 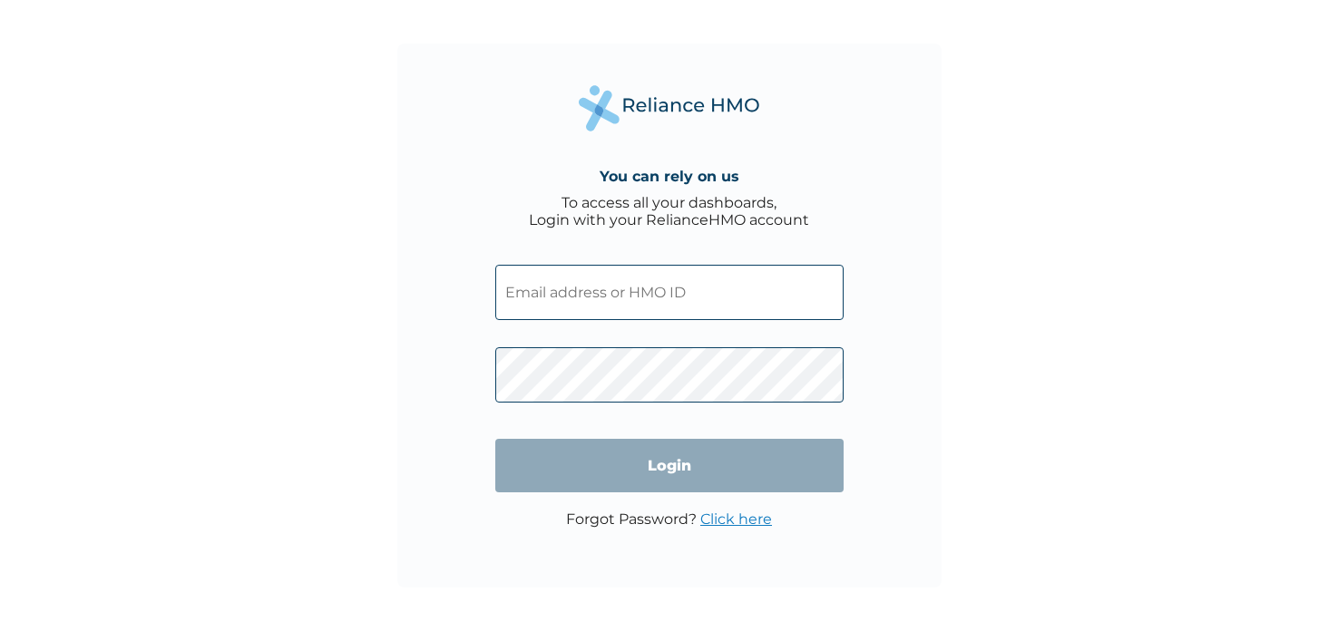 I want to click on div: To access all your dashboards, Login with your RelianceHMO account, so click(x=669, y=211).